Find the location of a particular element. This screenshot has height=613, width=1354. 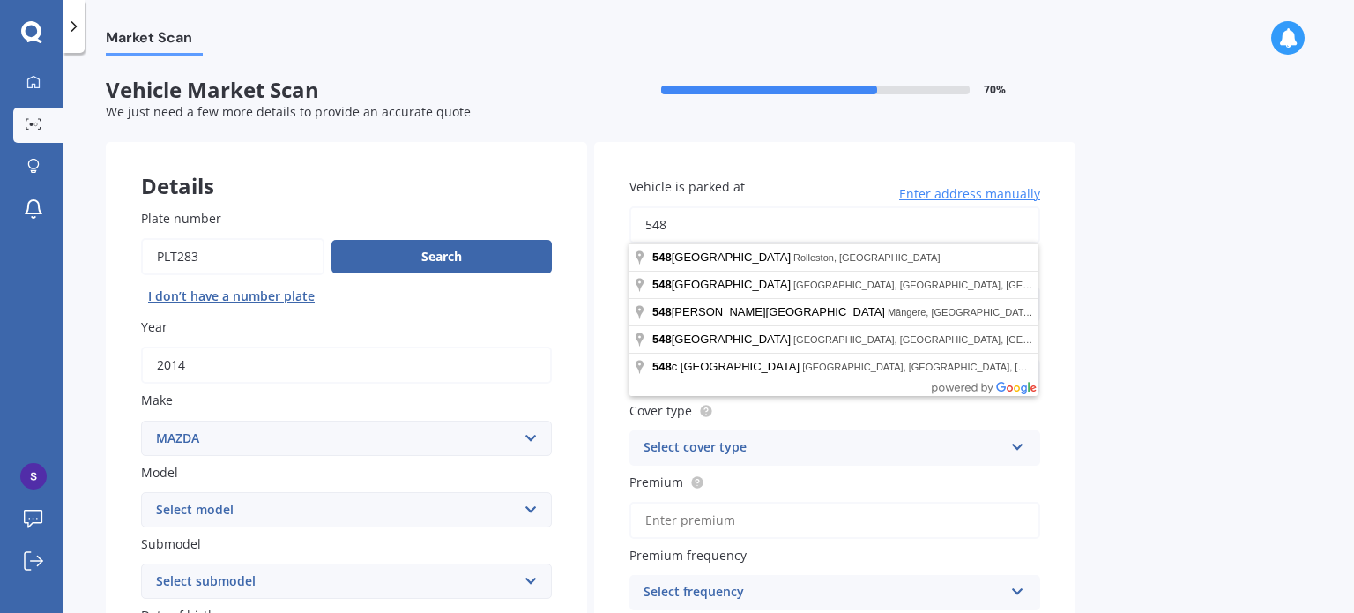

span: Enter address manually is located at coordinates (970, 194).